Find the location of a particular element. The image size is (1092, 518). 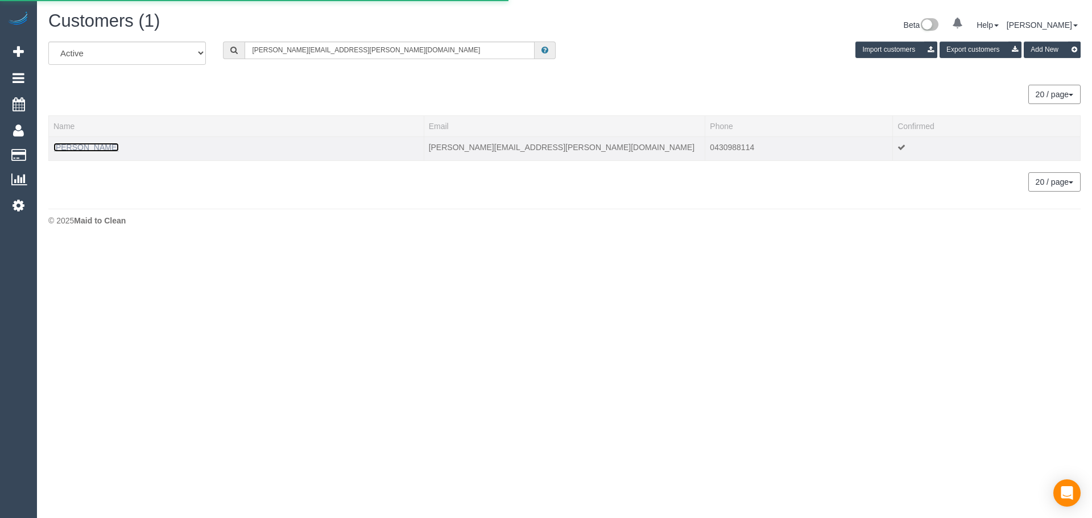

input: Search customers ... is located at coordinates (390, 50).